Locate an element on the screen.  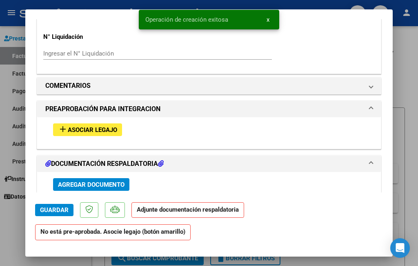
span: Guardar is located at coordinates (54, 210).